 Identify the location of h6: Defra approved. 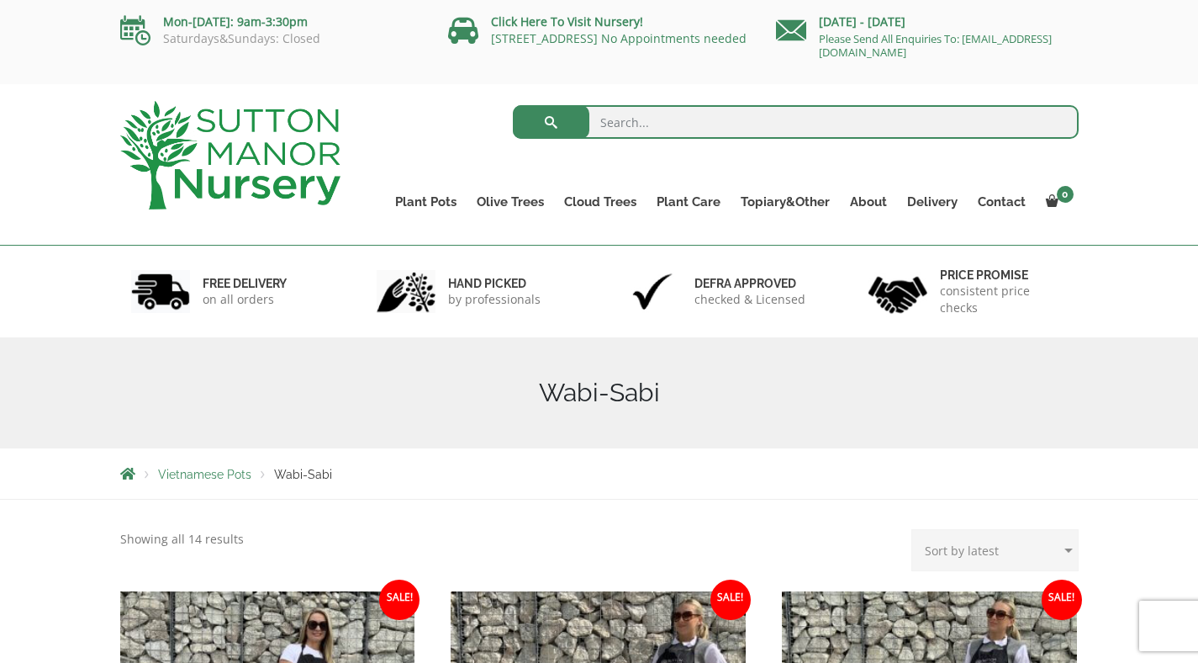
(750, 283).